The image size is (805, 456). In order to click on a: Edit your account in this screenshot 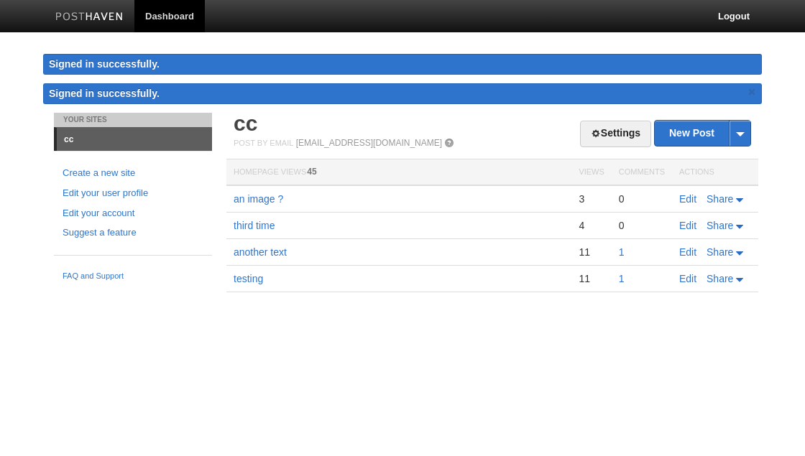, I will do `click(133, 213)`.